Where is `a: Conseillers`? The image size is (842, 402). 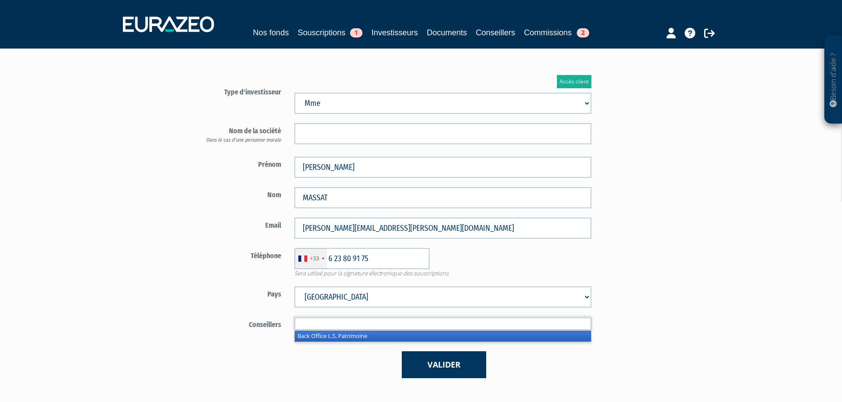
a: Conseillers is located at coordinates (495, 33).